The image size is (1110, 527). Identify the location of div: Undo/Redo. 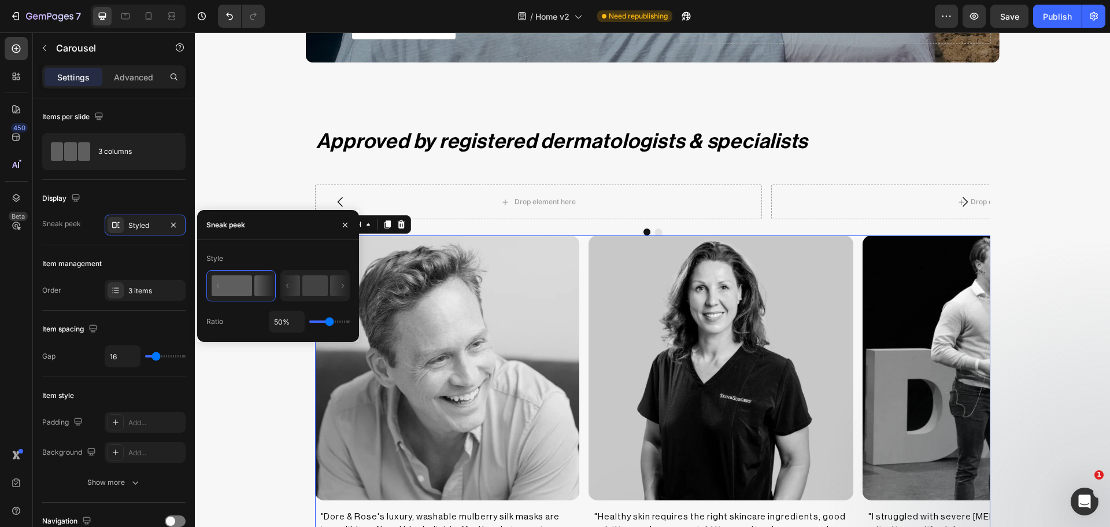
(241, 16).